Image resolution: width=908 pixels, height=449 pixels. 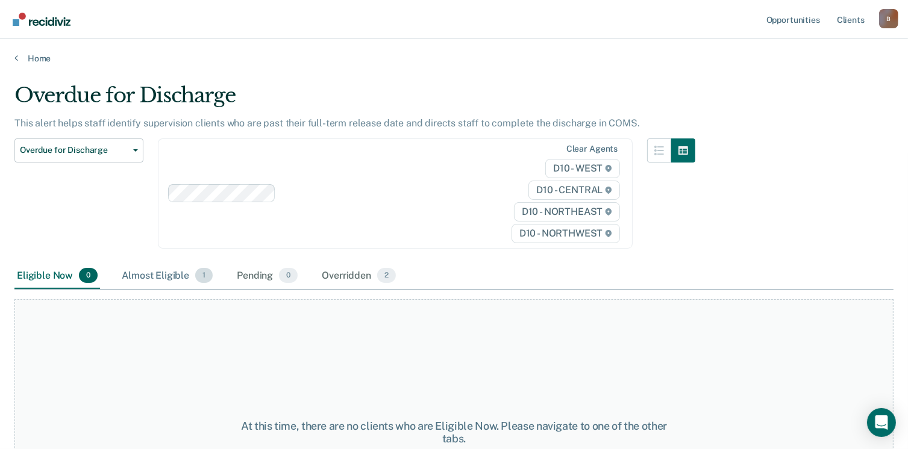 I want to click on div: Overdue for Discharge, so click(x=355, y=100).